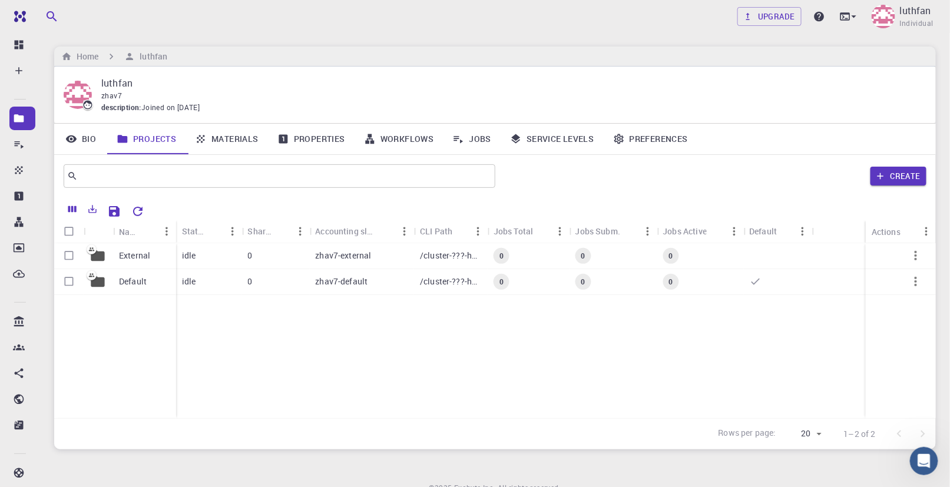  What do you see at coordinates (81, 139) in the screenshot?
I see `a: Bio` at bounding box center [81, 139].